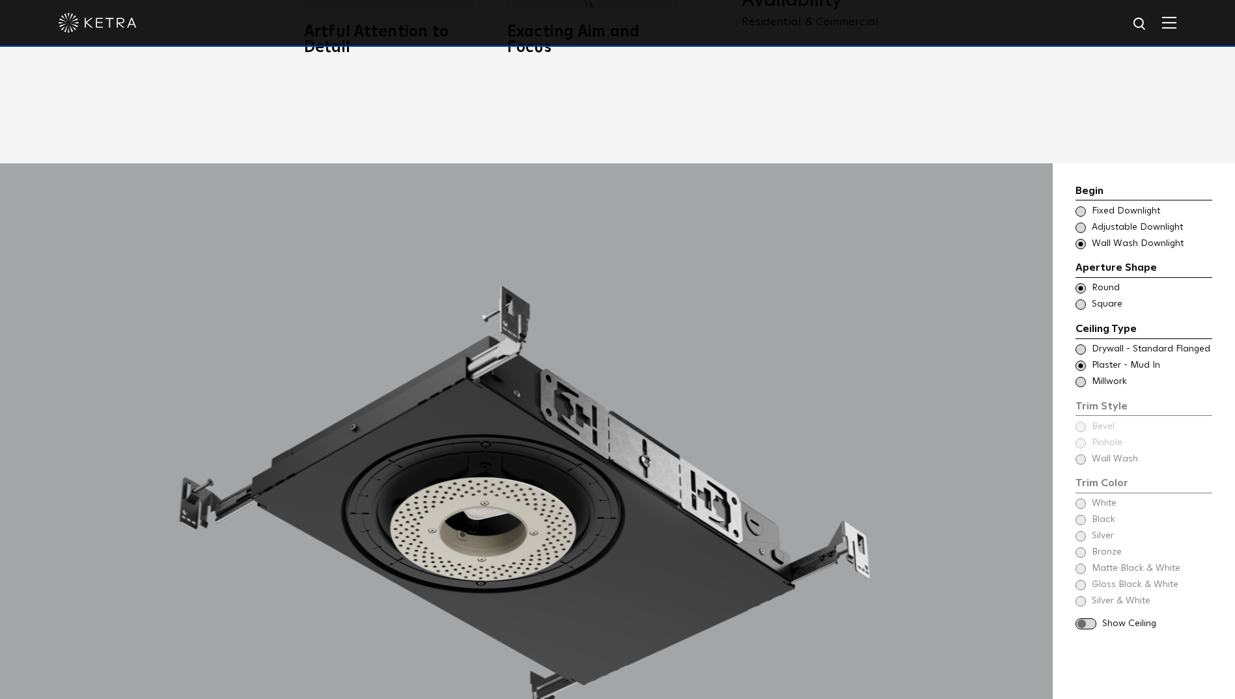 This screenshot has width=1235, height=699. Describe the element at coordinates (1151, 228) in the screenshot. I see `span: Adjustable Downlight` at that location.